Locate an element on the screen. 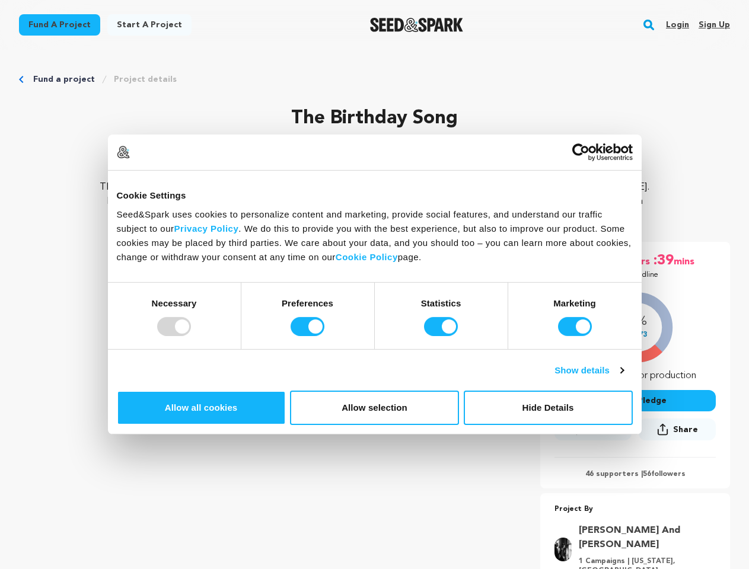  button: Allow all cookies is located at coordinates (201, 408).